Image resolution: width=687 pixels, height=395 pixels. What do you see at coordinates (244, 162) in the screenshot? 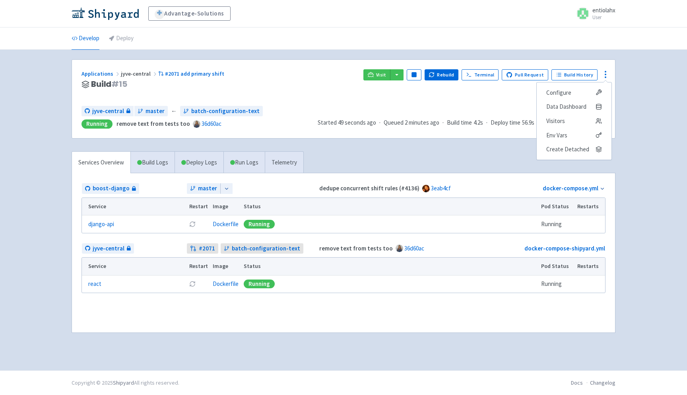
I see `a: Run Logs` at bounding box center [244, 162].